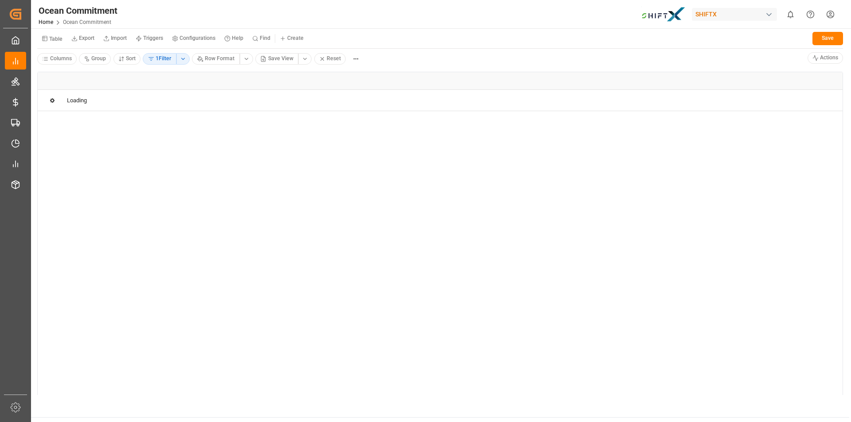 Image resolution: width=851 pixels, height=422 pixels. Describe the element at coordinates (52, 38) in the screenshot. I see `button: Table` at that location.